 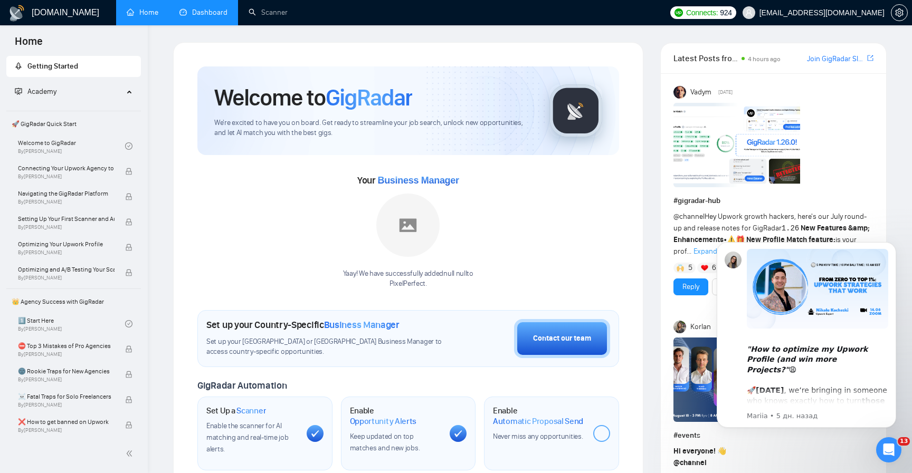 I want to click on h1: # events, so click(x=773, y=436).